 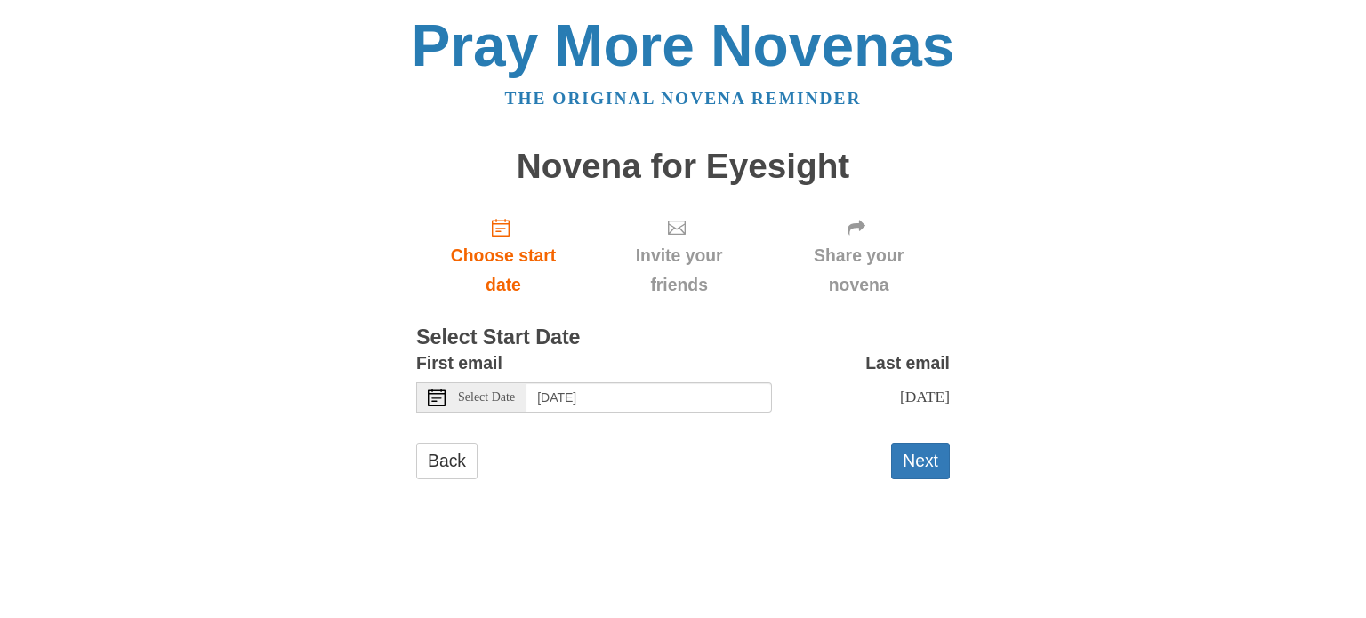 I want to click on span: Share your novena, so click(x=858, y=270).